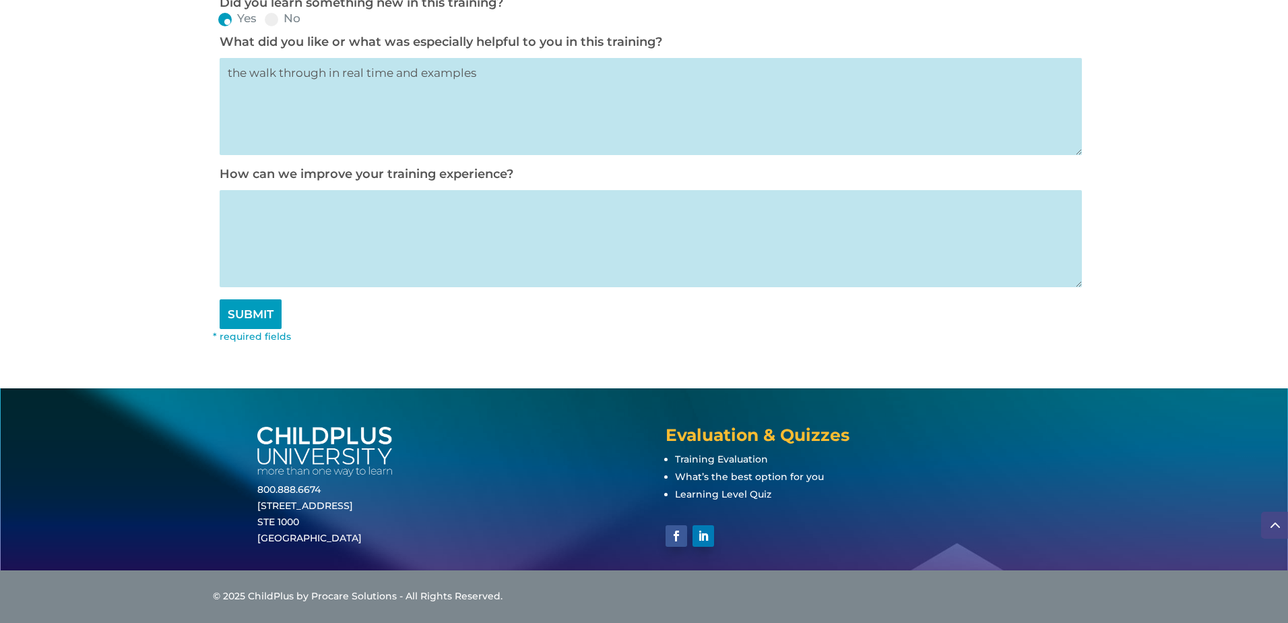 The image size is (1288, 623). I want to click on label: No, so click(282, 18).